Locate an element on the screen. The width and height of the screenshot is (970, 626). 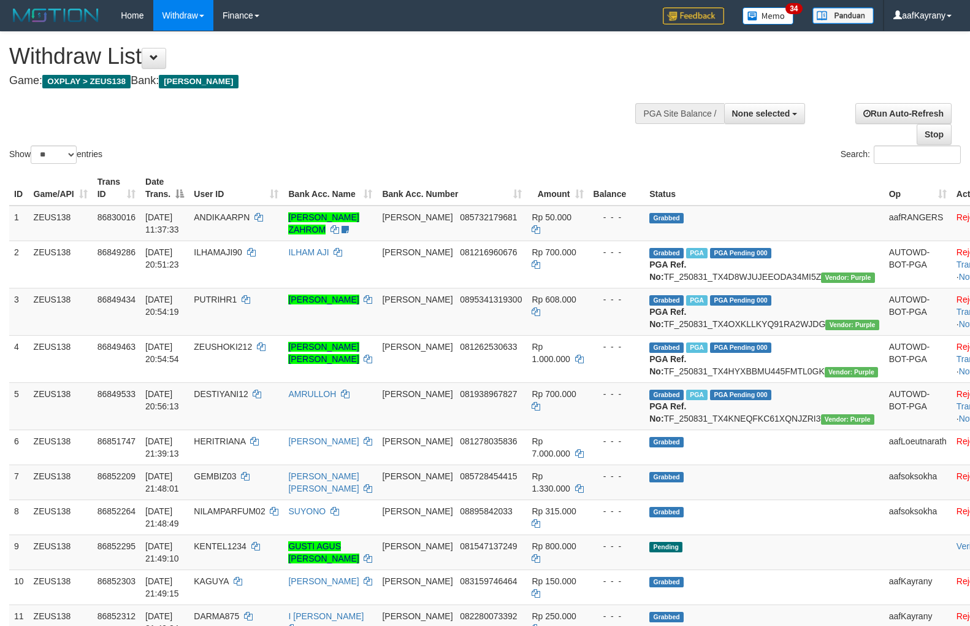
span: Copy 0895341319300 to clipboard is located at coordinates (491, 299).